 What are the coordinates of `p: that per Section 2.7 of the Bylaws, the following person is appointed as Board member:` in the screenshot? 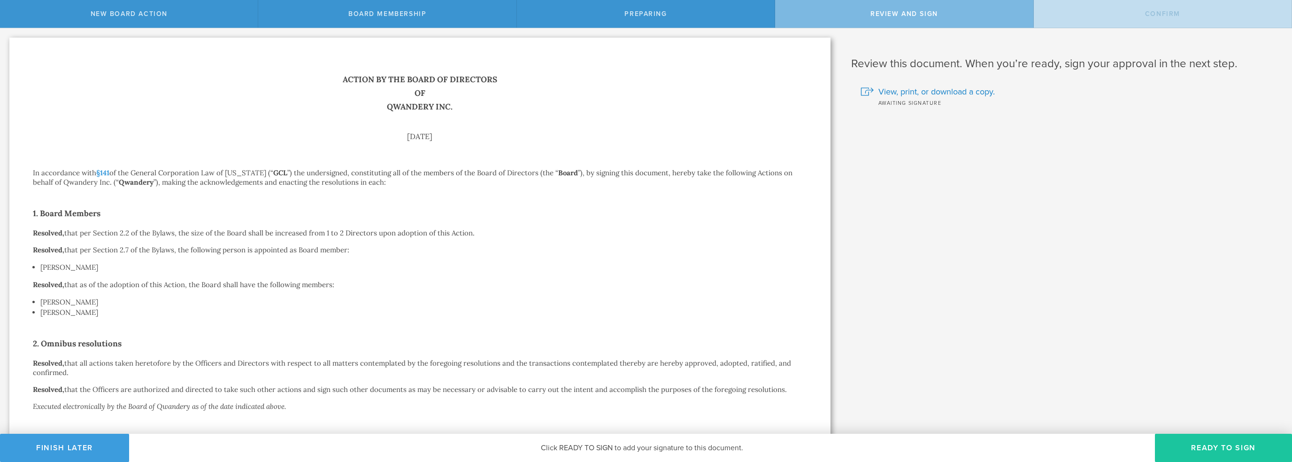 It's located at (420, 250).